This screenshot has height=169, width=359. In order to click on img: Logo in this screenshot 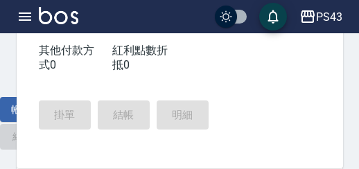, I will do `click(58, 15)`.